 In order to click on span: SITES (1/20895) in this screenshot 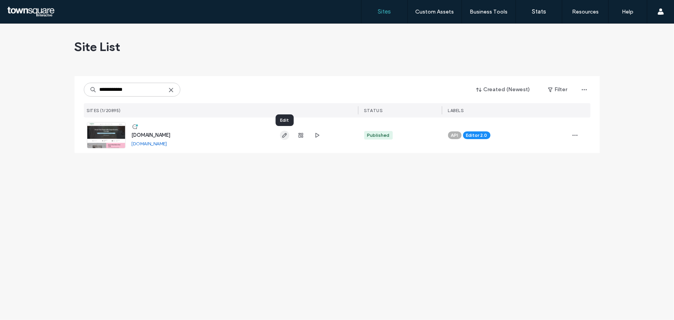, I will do `click(104, 110)`.